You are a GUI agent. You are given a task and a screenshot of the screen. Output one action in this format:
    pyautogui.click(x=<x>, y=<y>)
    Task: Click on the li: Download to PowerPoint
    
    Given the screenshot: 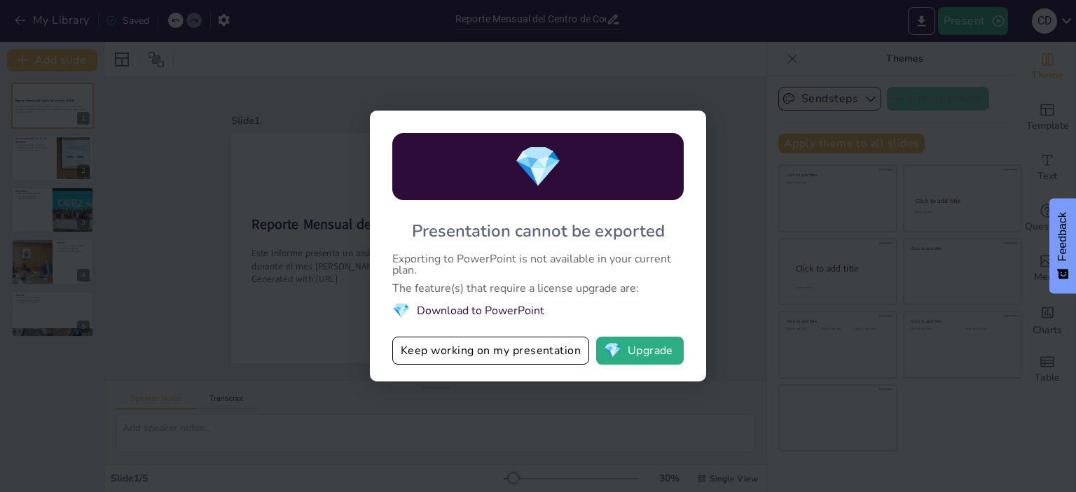 What is the action you would take?
    pyautogui.click(x=538, y=310)
    